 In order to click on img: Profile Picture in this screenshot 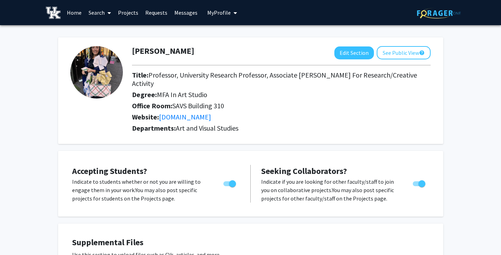, I will do `click(97, 72)`.